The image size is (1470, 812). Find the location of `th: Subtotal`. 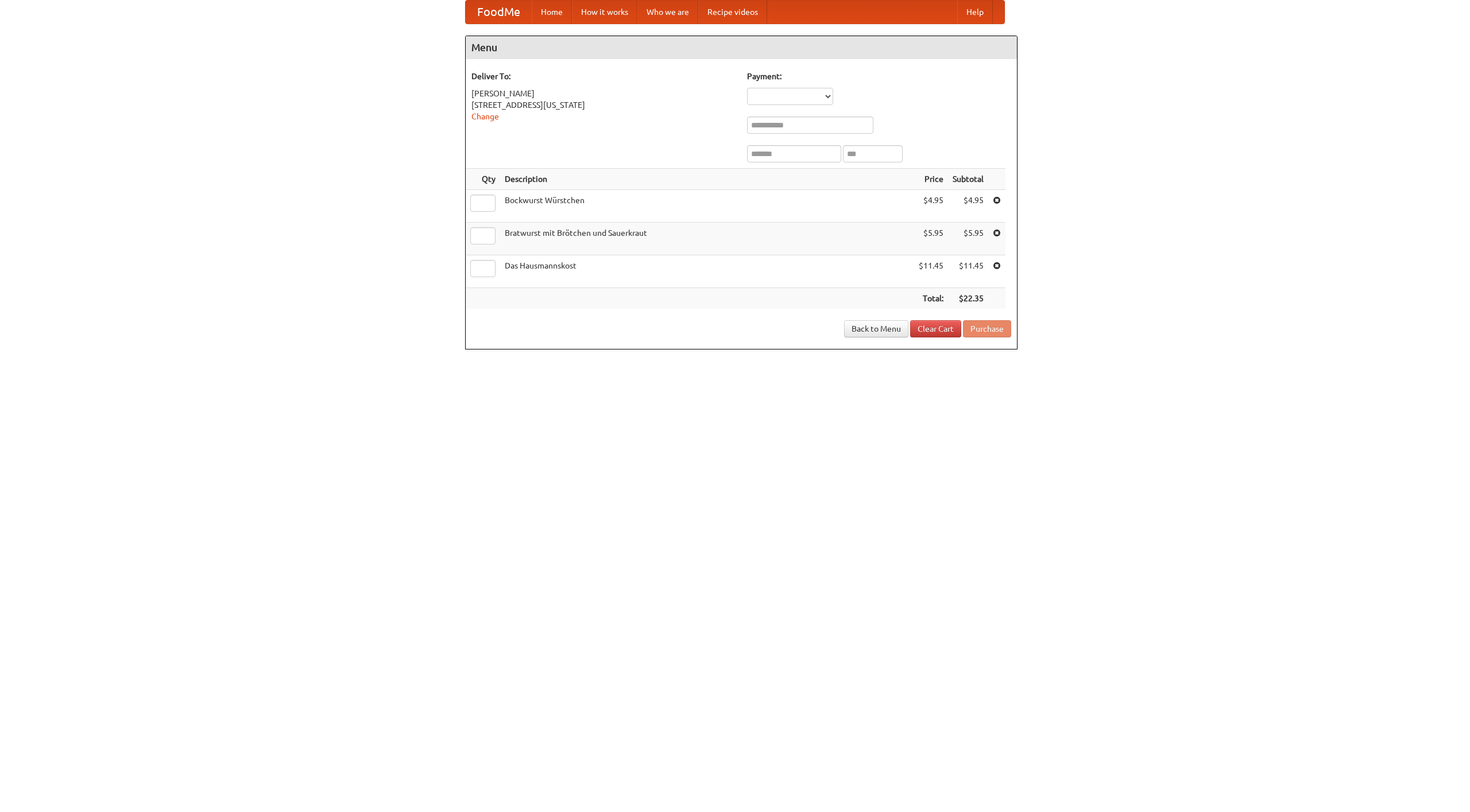

th: Subtotal is located at coordinates (969, 179).